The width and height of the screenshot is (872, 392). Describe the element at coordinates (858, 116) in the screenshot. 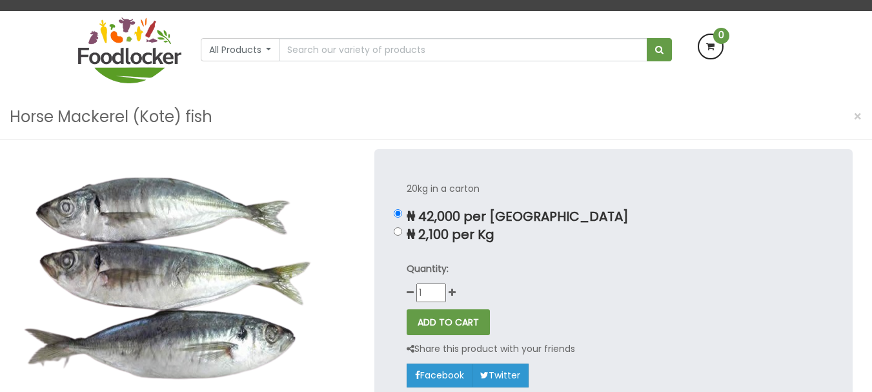

I see `button: Close` at that location.